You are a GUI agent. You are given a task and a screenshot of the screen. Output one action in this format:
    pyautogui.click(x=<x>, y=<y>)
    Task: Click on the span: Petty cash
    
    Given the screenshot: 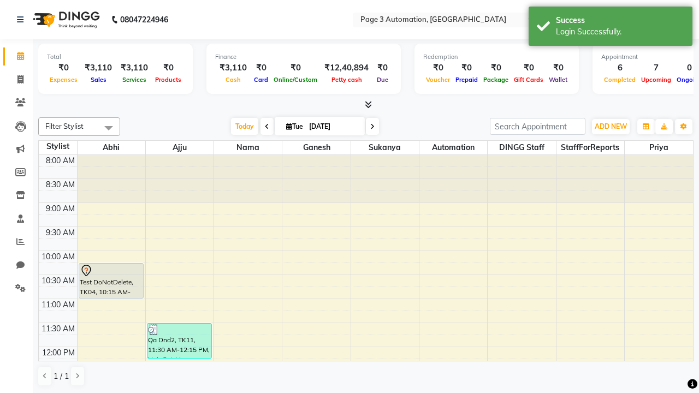 What is the action you would take?
    pyautogui.click(x=347, y=80)
    